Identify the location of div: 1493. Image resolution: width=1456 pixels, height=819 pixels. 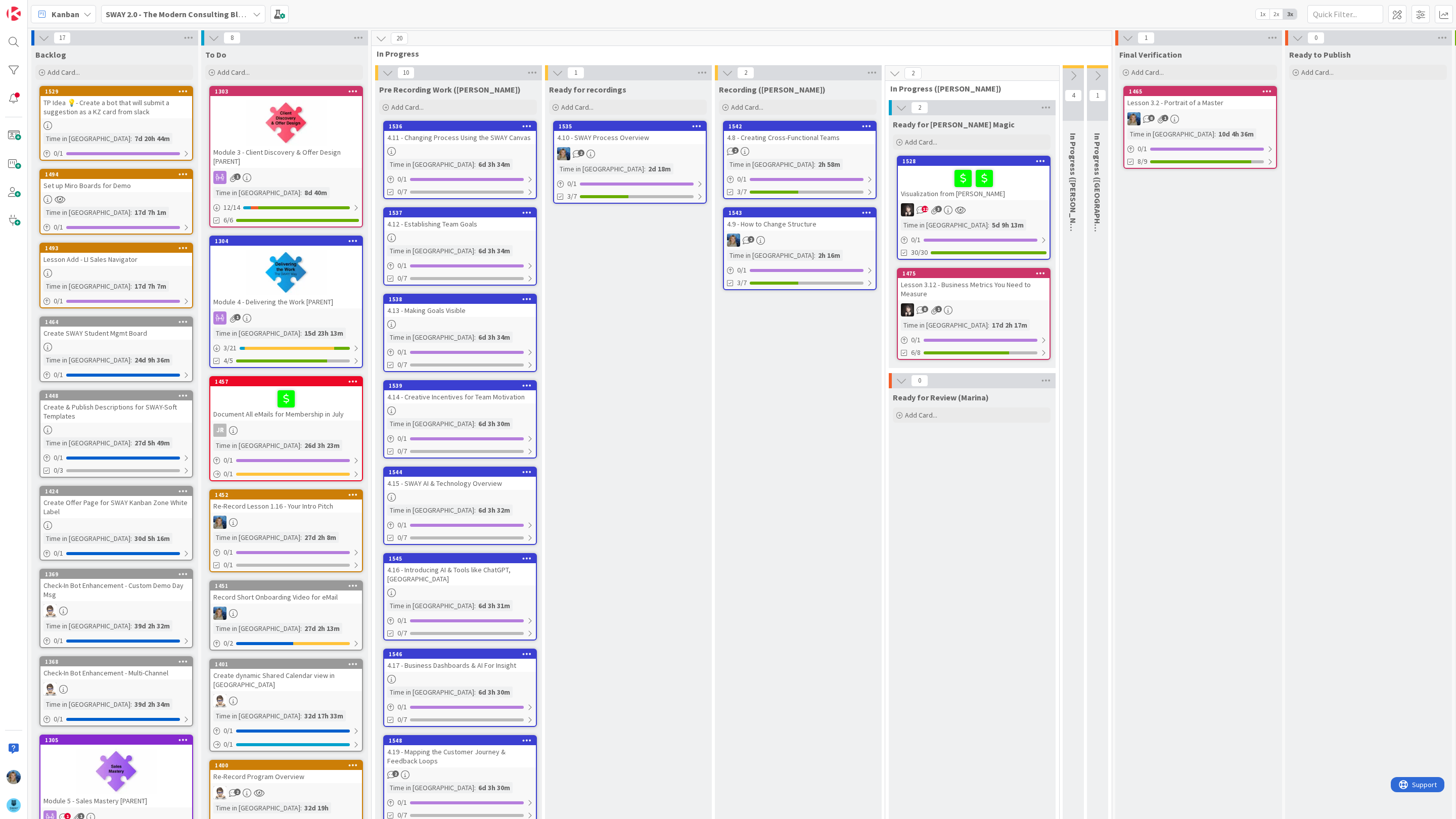
(119, 248).